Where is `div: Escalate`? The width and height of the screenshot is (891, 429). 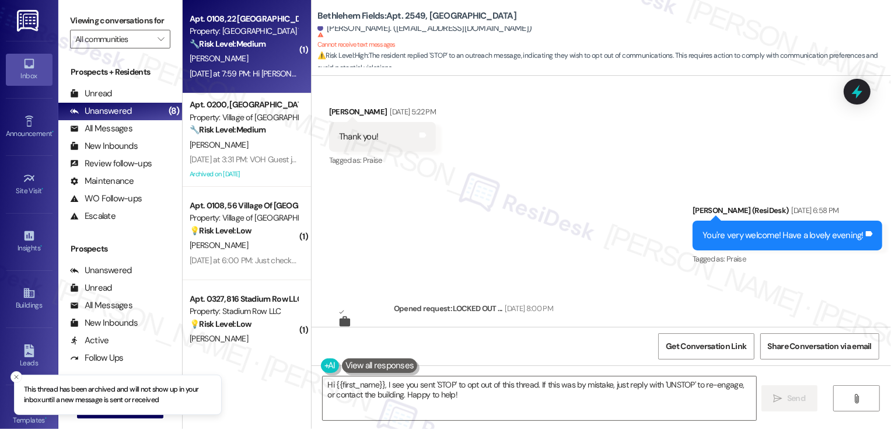 div: Escalate is located at coordinates (93, 216).